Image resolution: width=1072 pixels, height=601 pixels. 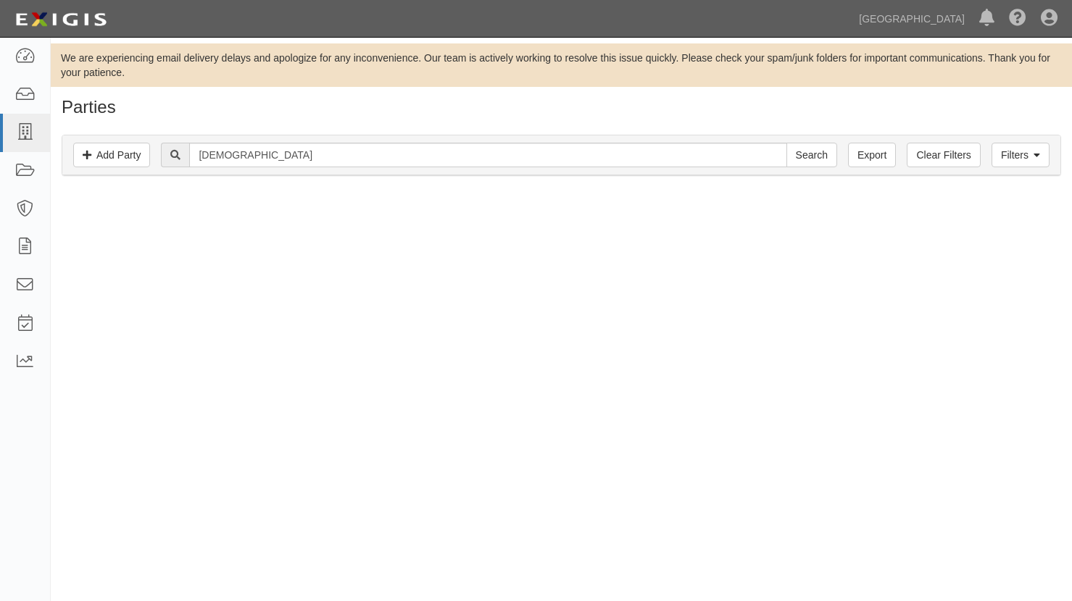 I want to click on a: Add Party, so click(x=112, y=155).